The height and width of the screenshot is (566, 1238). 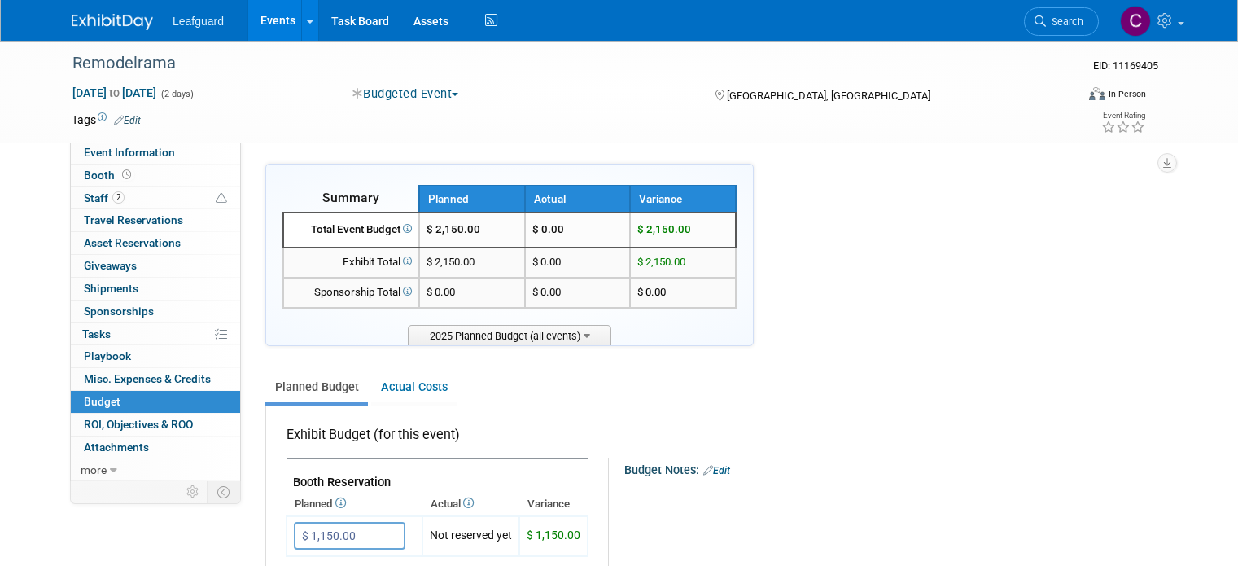 What do you see at coordinates (156, 220) in the screenshot?
I see `a: Travel Reservations` at bounding box center [156, 220].